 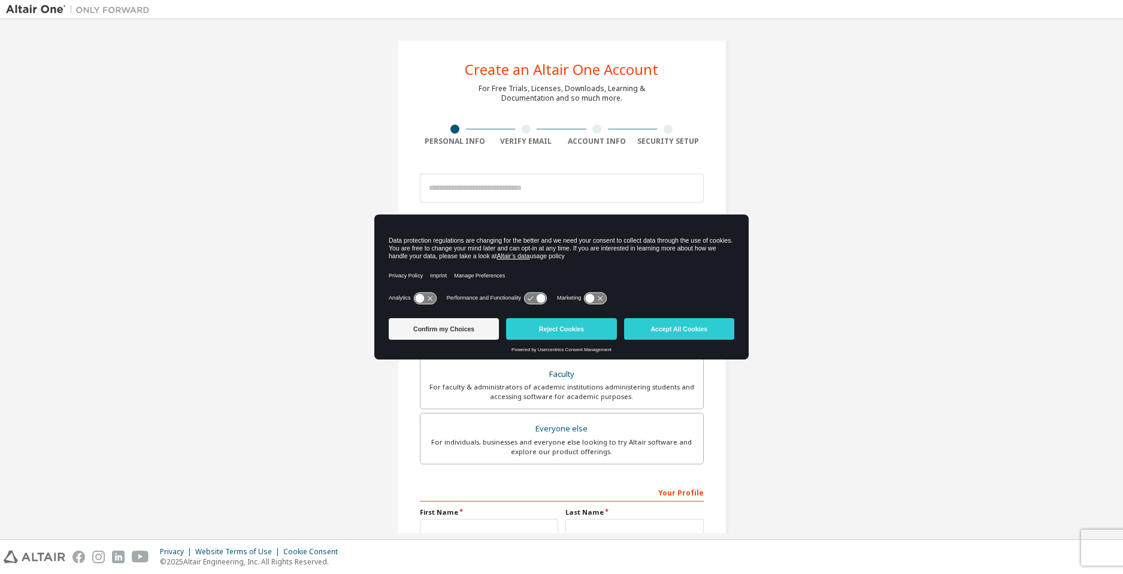 I want to click on div: Everyone else, so click(x=562, y=429).